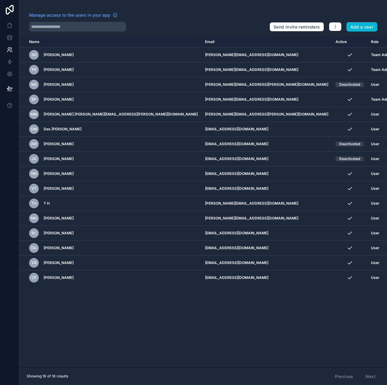 The image size is (387, 385). I want to click on span: MS, so click(34, 85).